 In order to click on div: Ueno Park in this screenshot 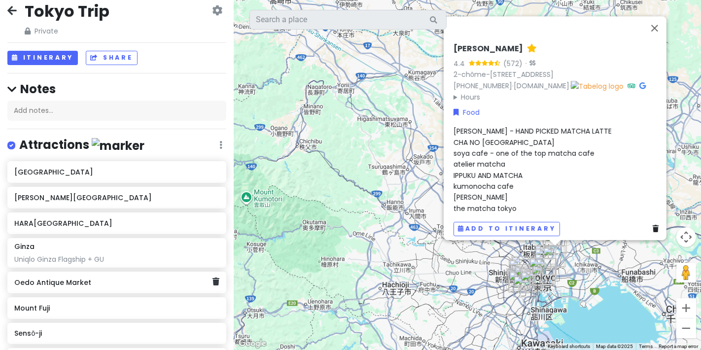, I will do `click(545, 256)`.